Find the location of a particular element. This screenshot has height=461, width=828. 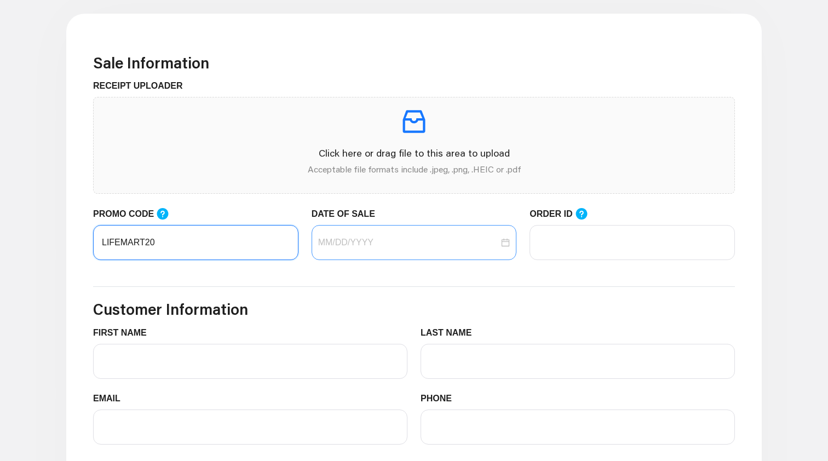

label: RECEIPT UPLOADER is located at coordinates (142, 86).